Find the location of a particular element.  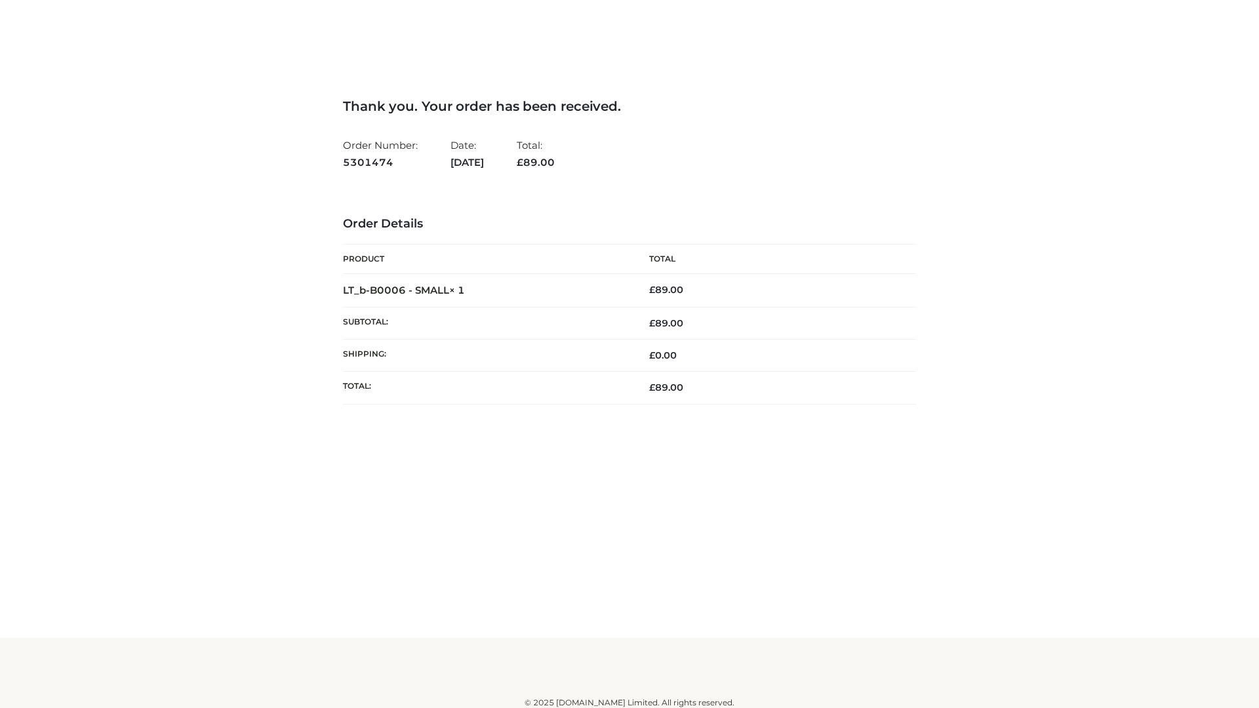

h3: Thank you. Your order has been received. is located at coordinates (630, 106).